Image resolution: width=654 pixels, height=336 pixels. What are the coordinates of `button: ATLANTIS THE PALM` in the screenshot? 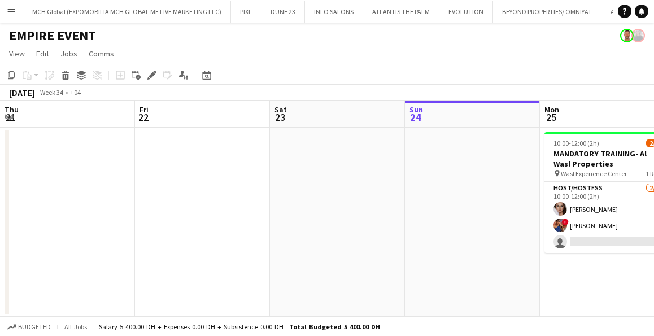 It's located at (401, 11).